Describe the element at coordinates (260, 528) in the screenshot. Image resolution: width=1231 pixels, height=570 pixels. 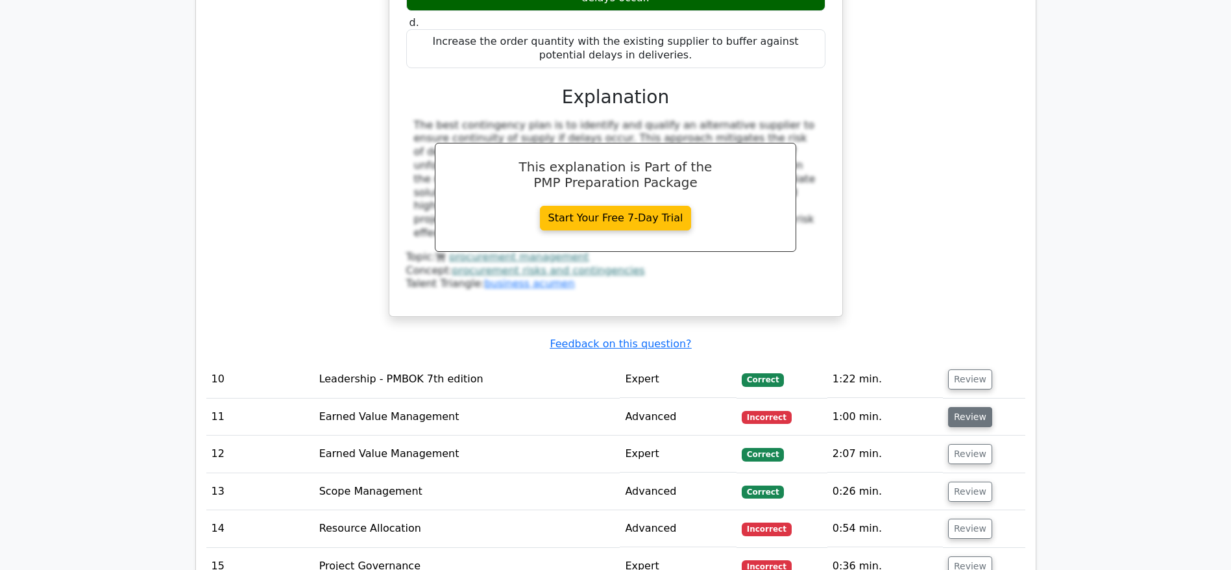
I see `td: 14` at that location.